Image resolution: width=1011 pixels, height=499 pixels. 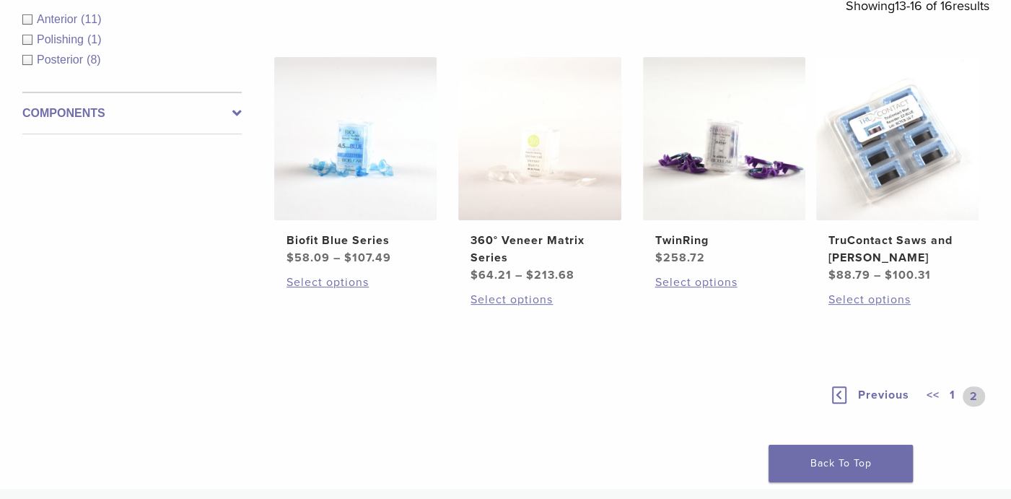 I want to click on a: TwinRingTwinRing $258.72, so click(x=724, y=161).